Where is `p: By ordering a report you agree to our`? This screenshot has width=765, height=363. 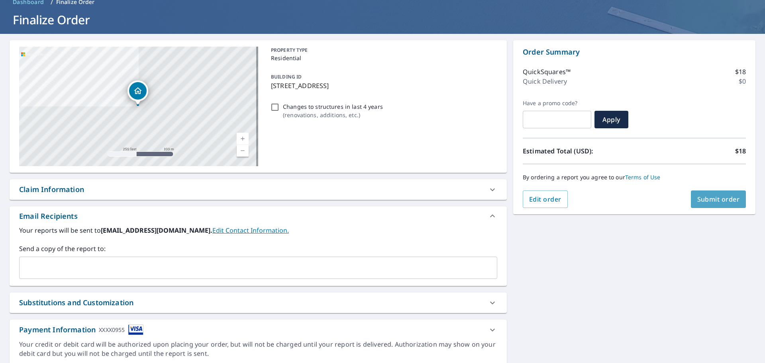
p: By ordering a report you agree to our is located at coordinates (635, 177).